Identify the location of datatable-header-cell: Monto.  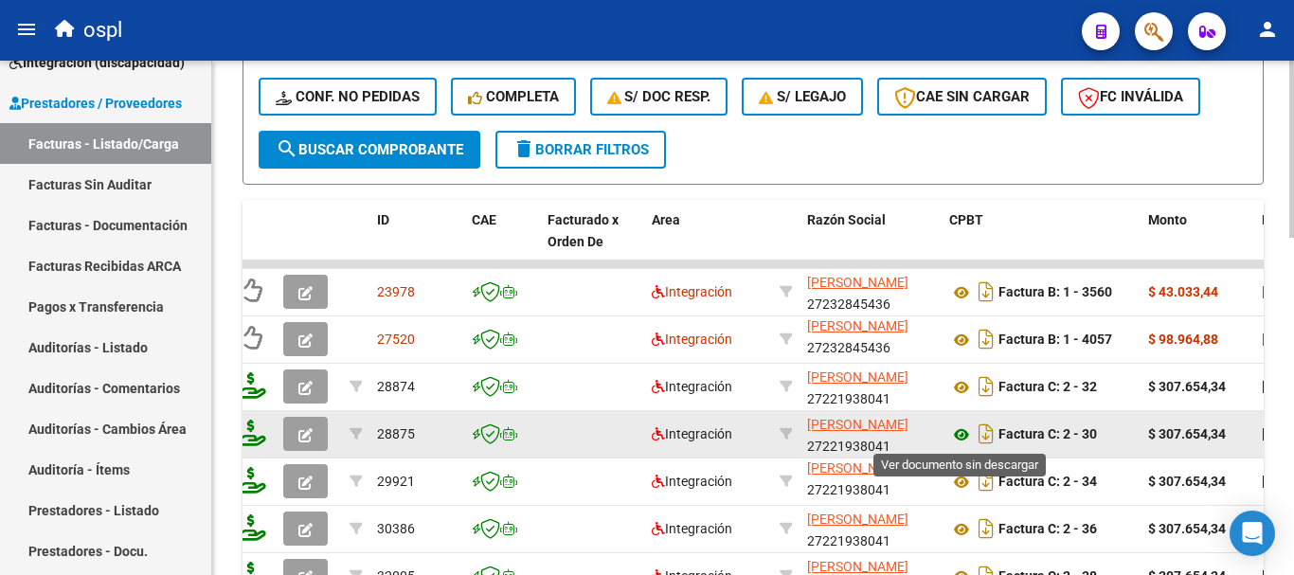
(1197, 242).